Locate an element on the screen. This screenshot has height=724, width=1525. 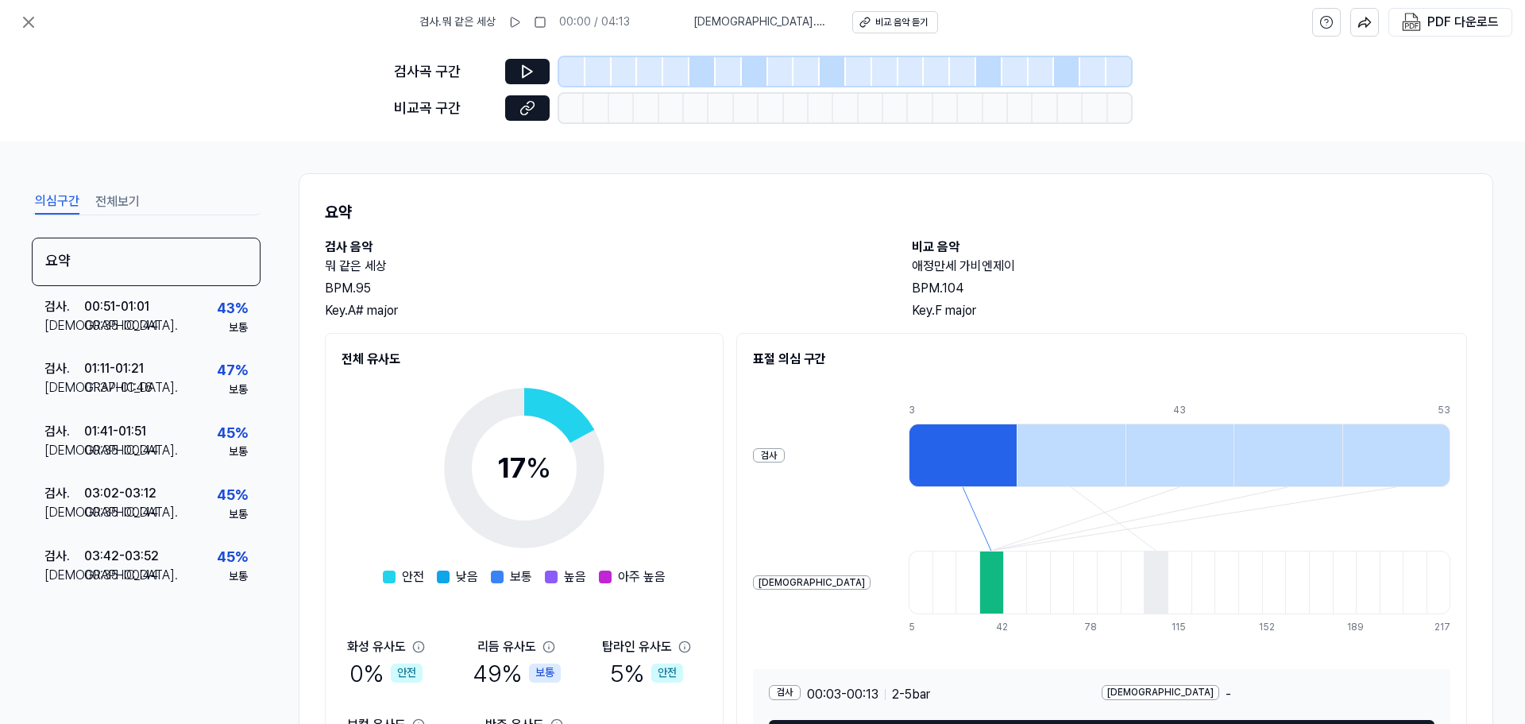
div: 비교 음악 듣기 is located at coordinates (902, 22).